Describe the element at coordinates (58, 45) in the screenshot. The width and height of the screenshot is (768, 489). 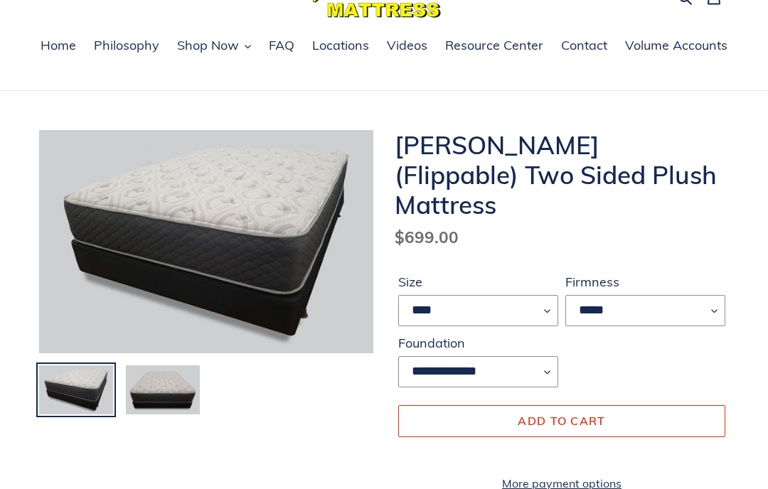
I see `span: Home` at that location.